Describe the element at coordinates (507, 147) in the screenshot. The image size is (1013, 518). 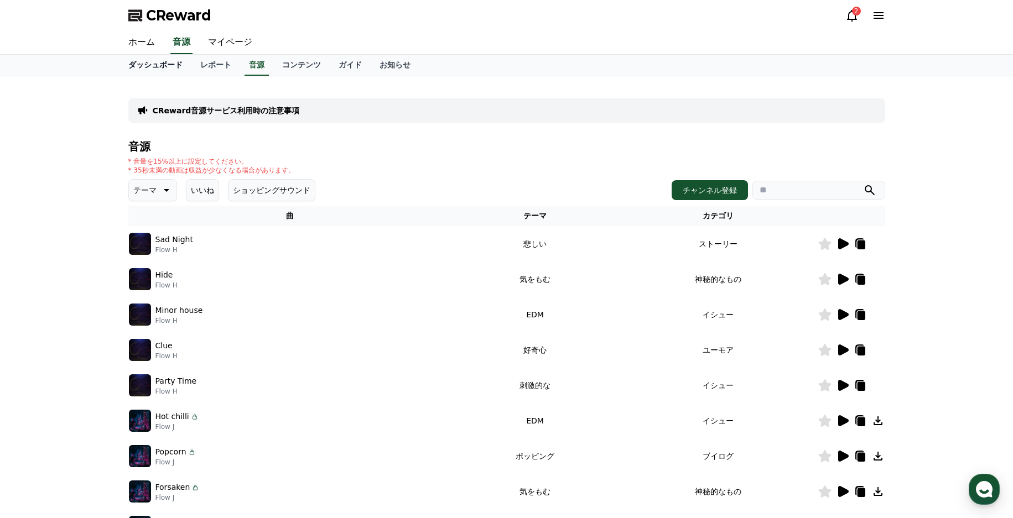
I see `h4: 音源` at that location.